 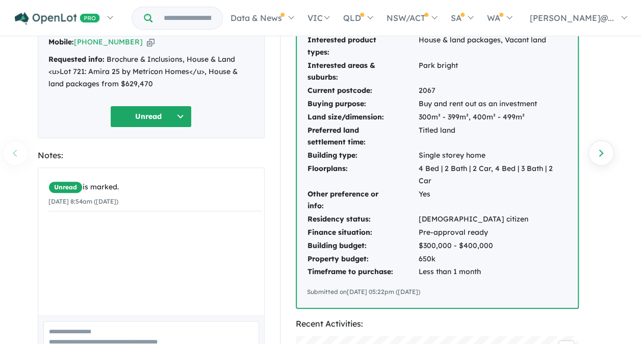 I want to click on td: 4 Bed | 2 Bath | 2 Car, 4 Bed | 3 Bath | 2 Car, so click(x=493, y=175).